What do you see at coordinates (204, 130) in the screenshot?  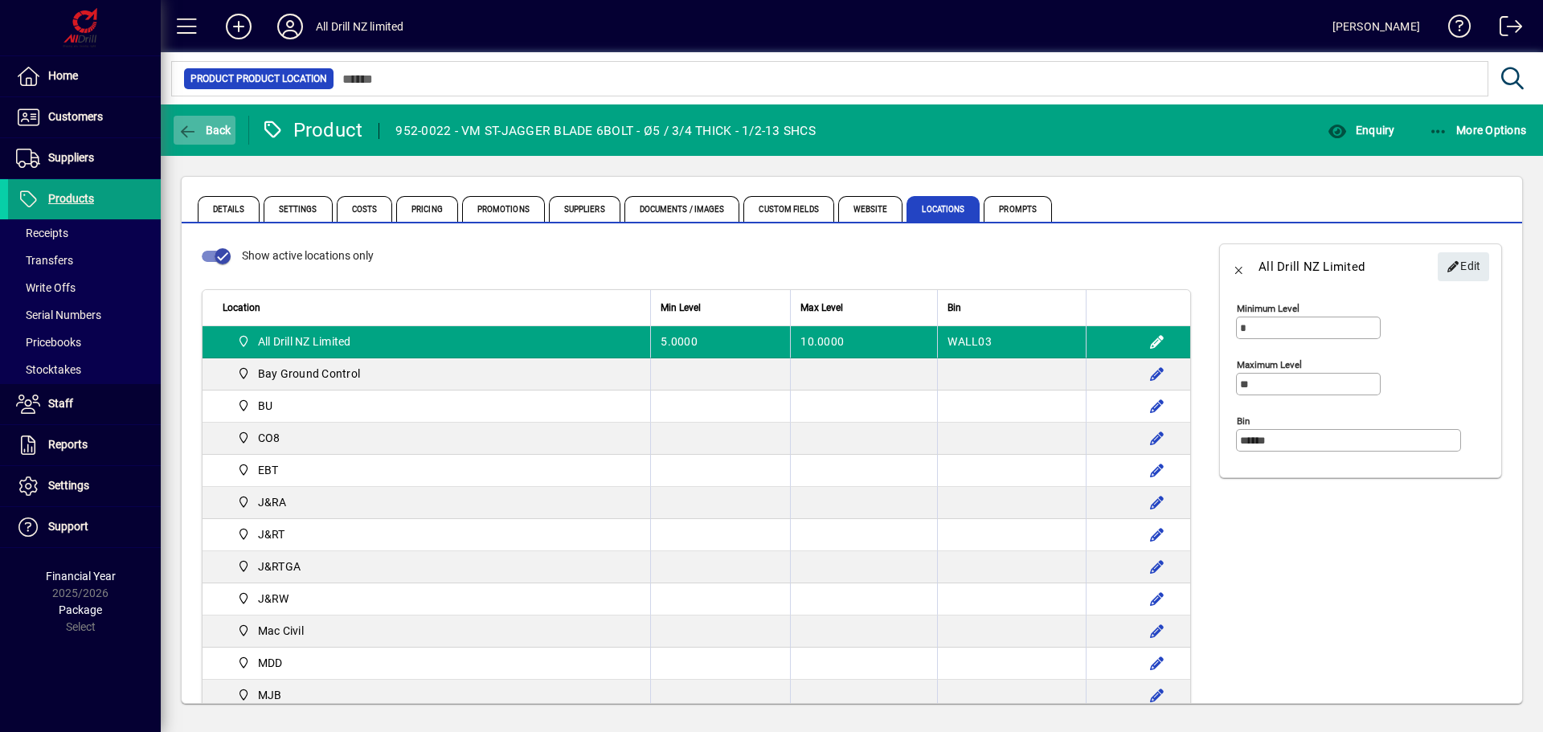 I see `button: Back` at bounding box center [204, 130].